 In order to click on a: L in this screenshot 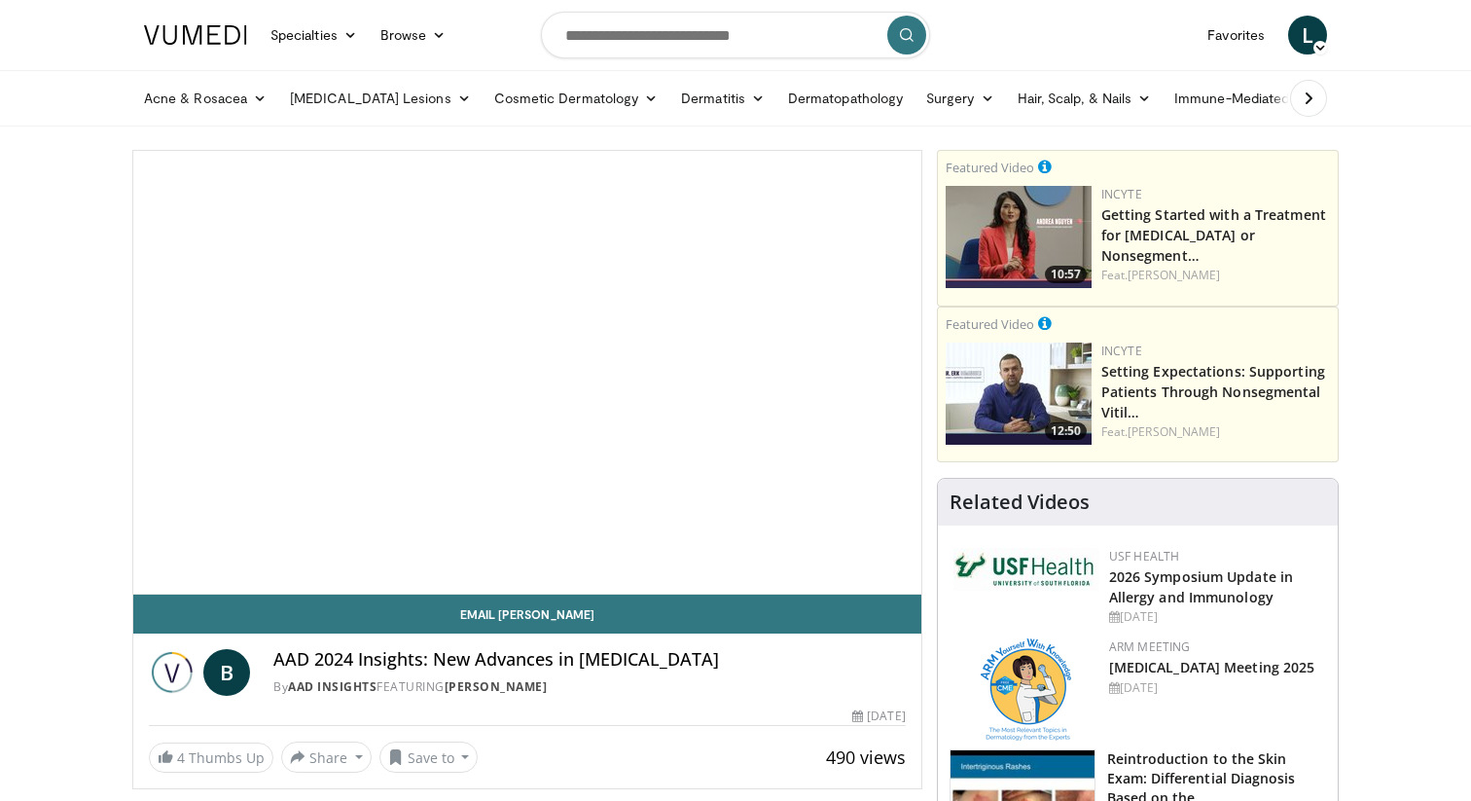, I will do `click(1307, 35)`.